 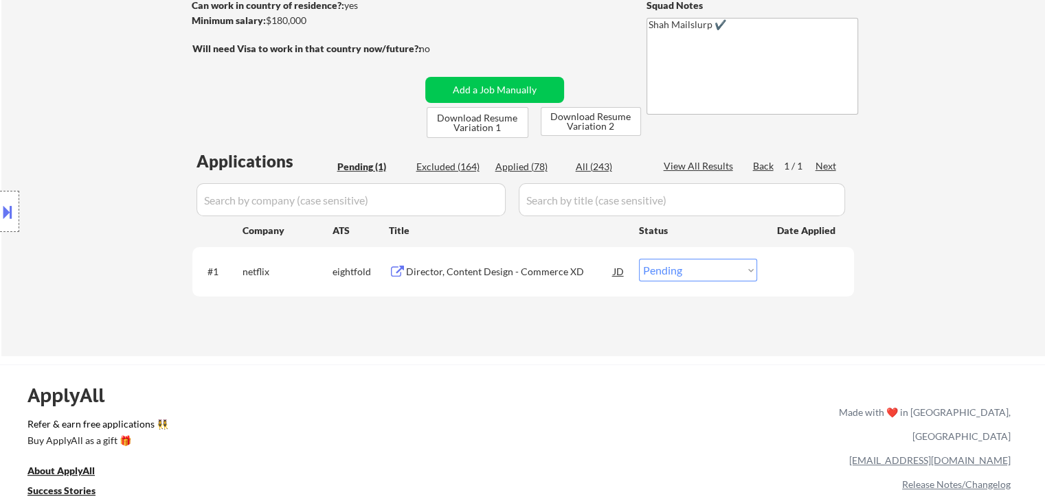 What do you see at coordinates (306, 21) in the screenshot?
I see `div: $180,000` at bounding box center [306, 21].